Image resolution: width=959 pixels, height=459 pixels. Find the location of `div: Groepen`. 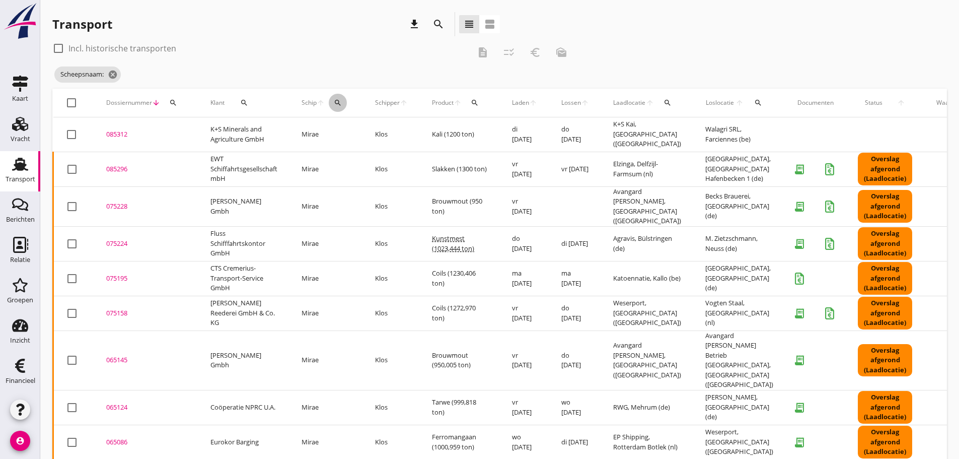

div: Groepen is located at coordinates (20, 300).